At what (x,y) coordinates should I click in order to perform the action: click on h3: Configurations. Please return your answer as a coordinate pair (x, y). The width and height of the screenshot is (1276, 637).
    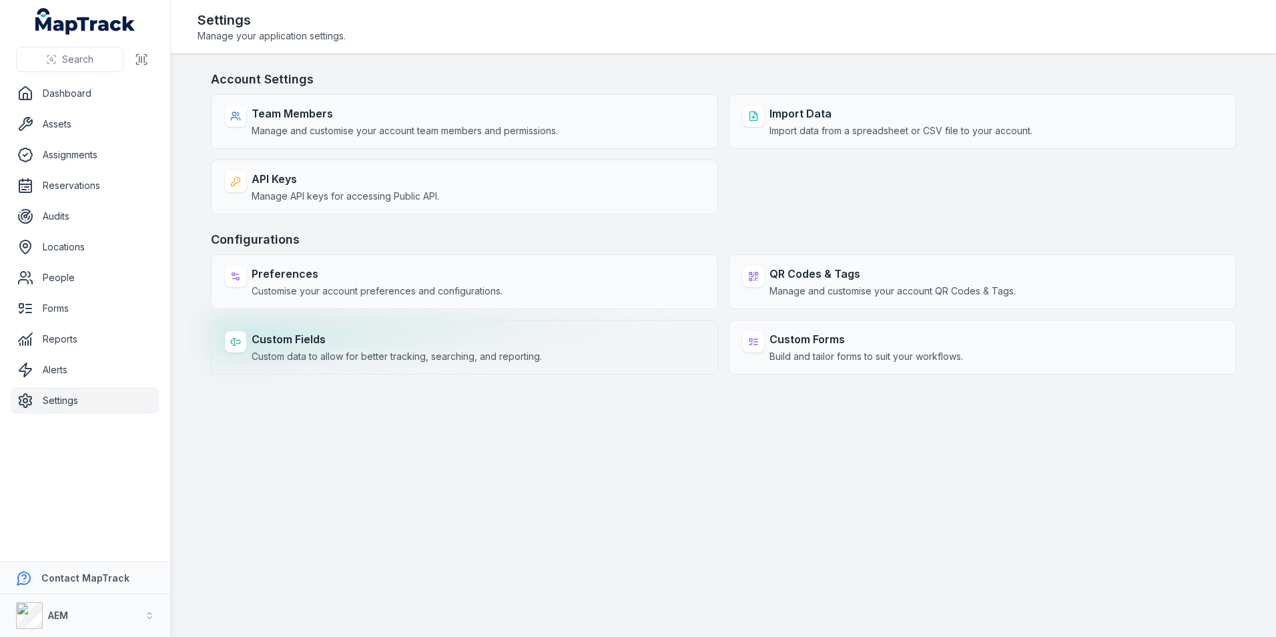
    Looking at the image, I should click on (724, 240).